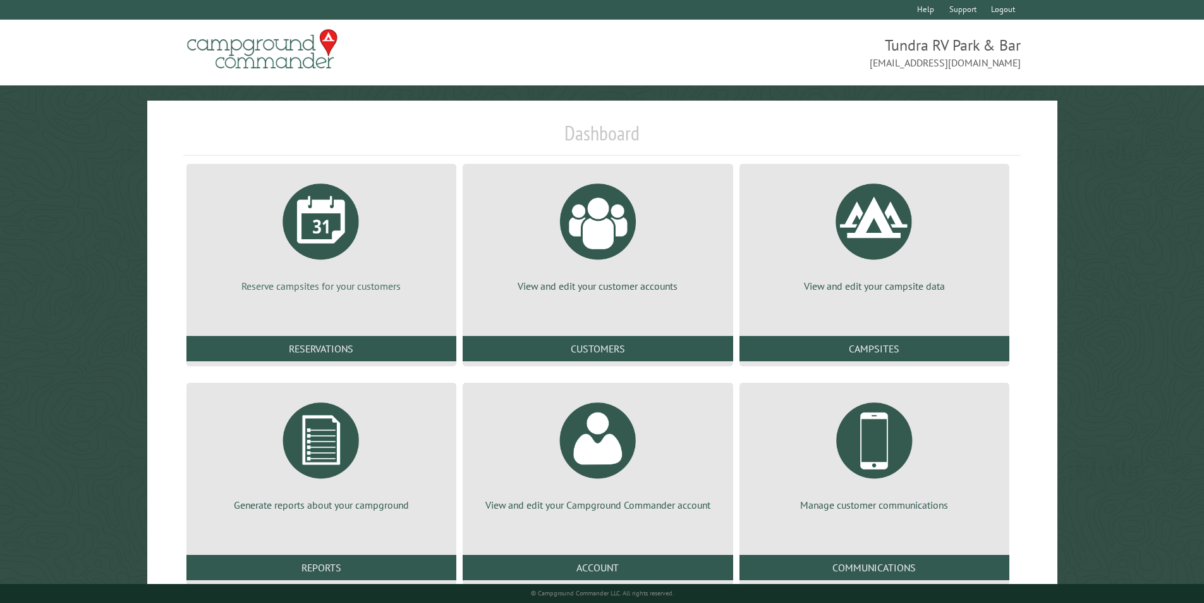 This screenshot has height=603, width=1204. I want to click on a: Reports, so click(321, 567).